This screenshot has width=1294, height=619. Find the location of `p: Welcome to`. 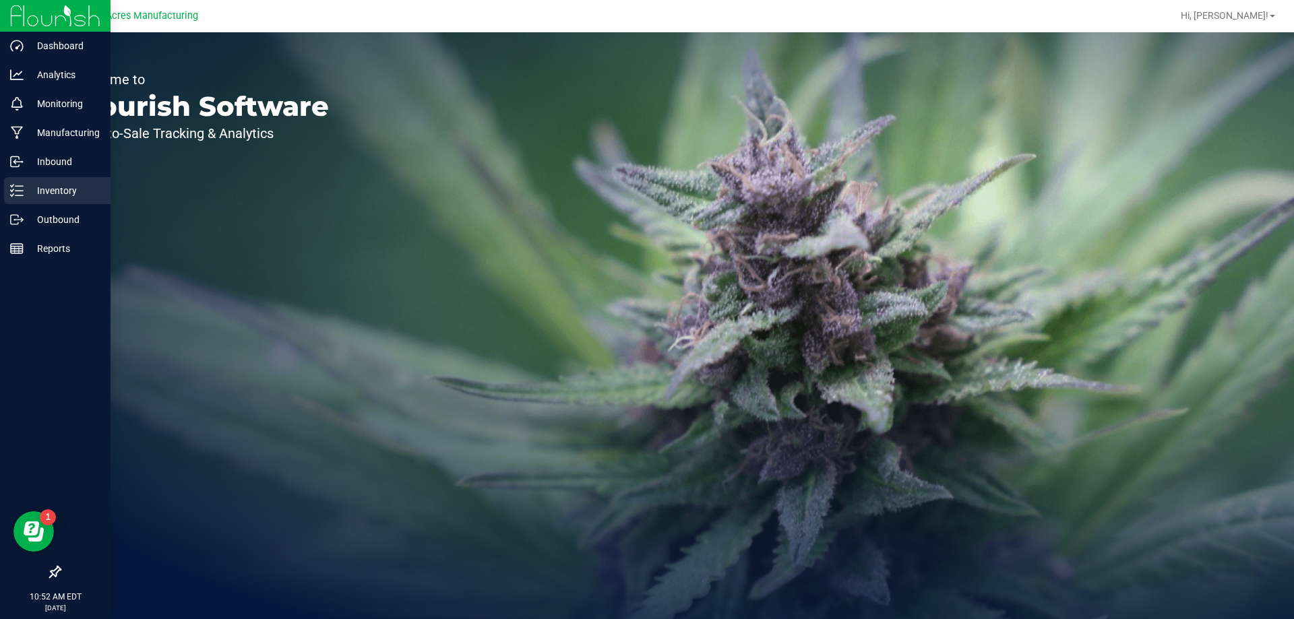

p: Welcome to is located at coordinates (201, 80).